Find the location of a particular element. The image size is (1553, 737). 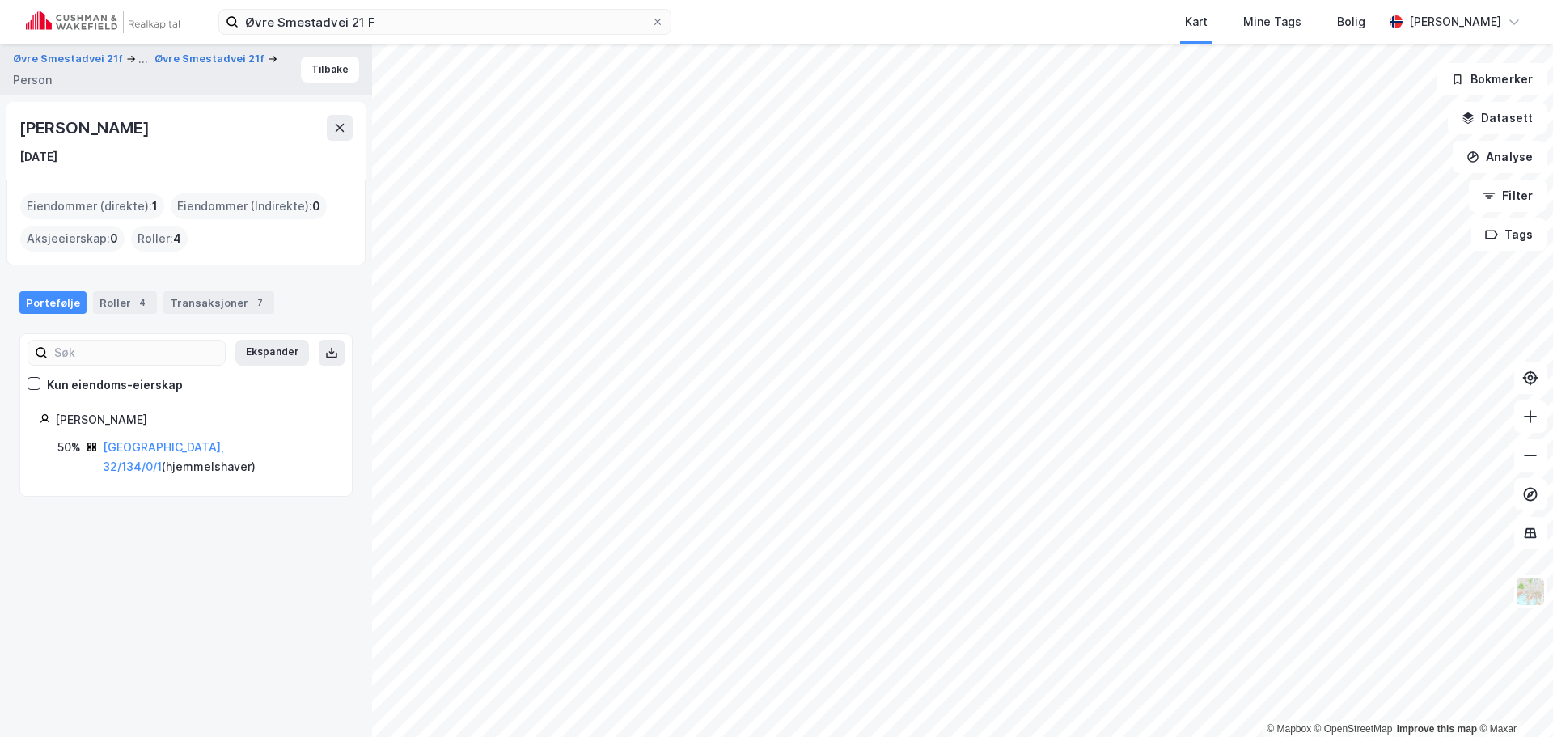

div: Person is located at coordinates (32, 80).